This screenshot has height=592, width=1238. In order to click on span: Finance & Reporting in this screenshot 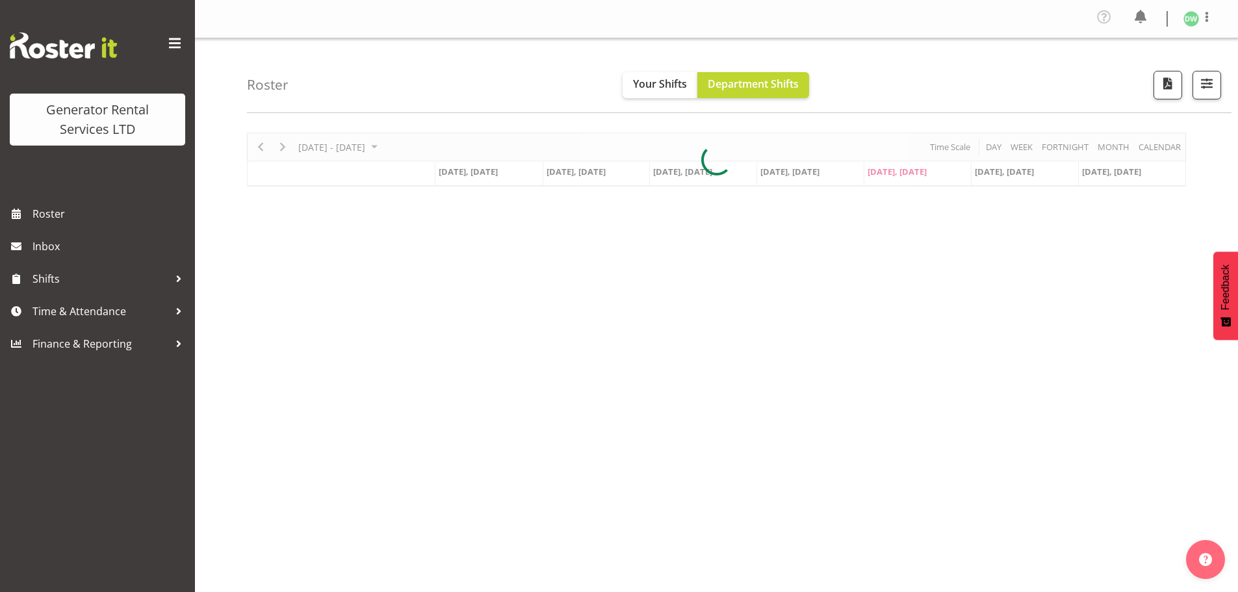, I will do `click(101, 344)`.